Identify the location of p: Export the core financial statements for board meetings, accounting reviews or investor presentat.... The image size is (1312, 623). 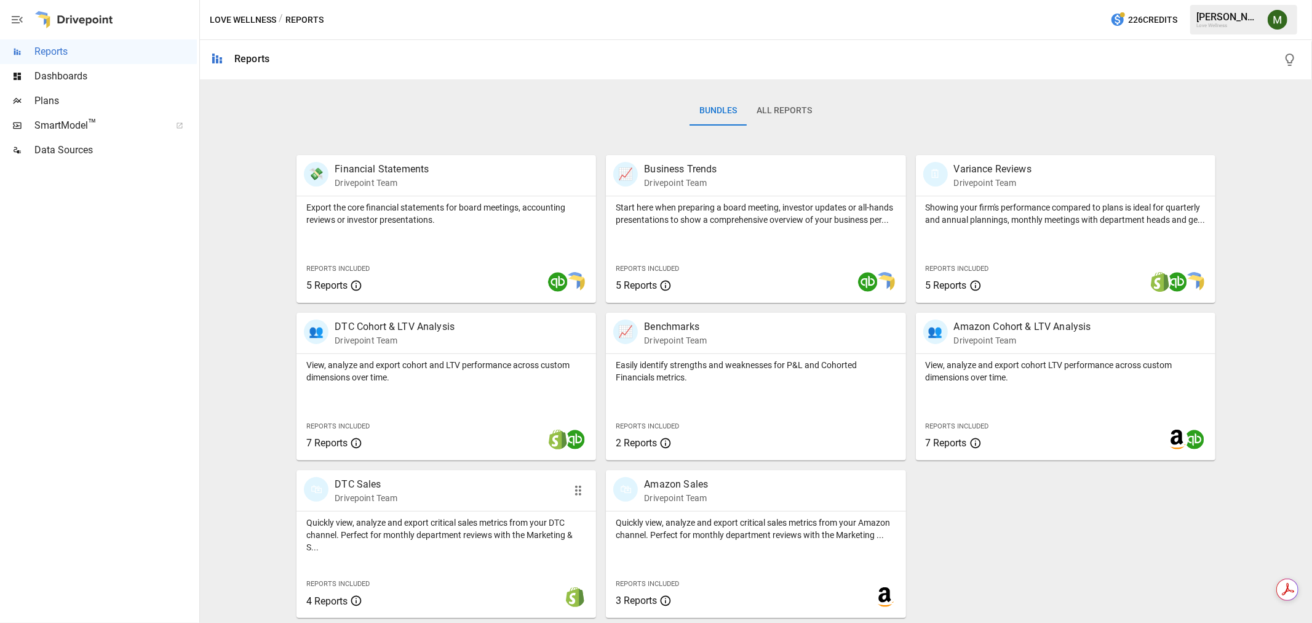
(446, 213).